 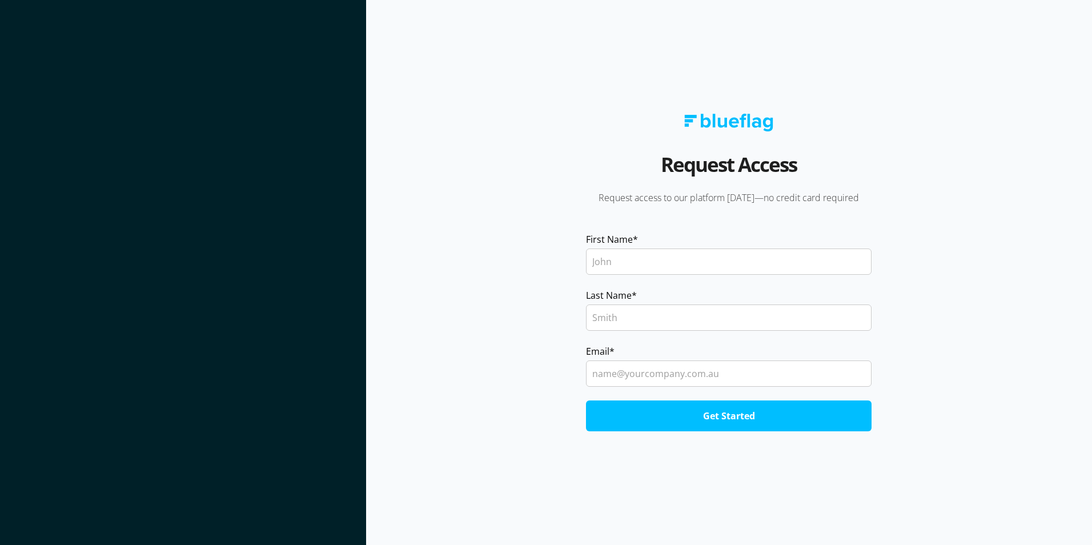 I want to click on span: Email, so click(x=597, y=351).